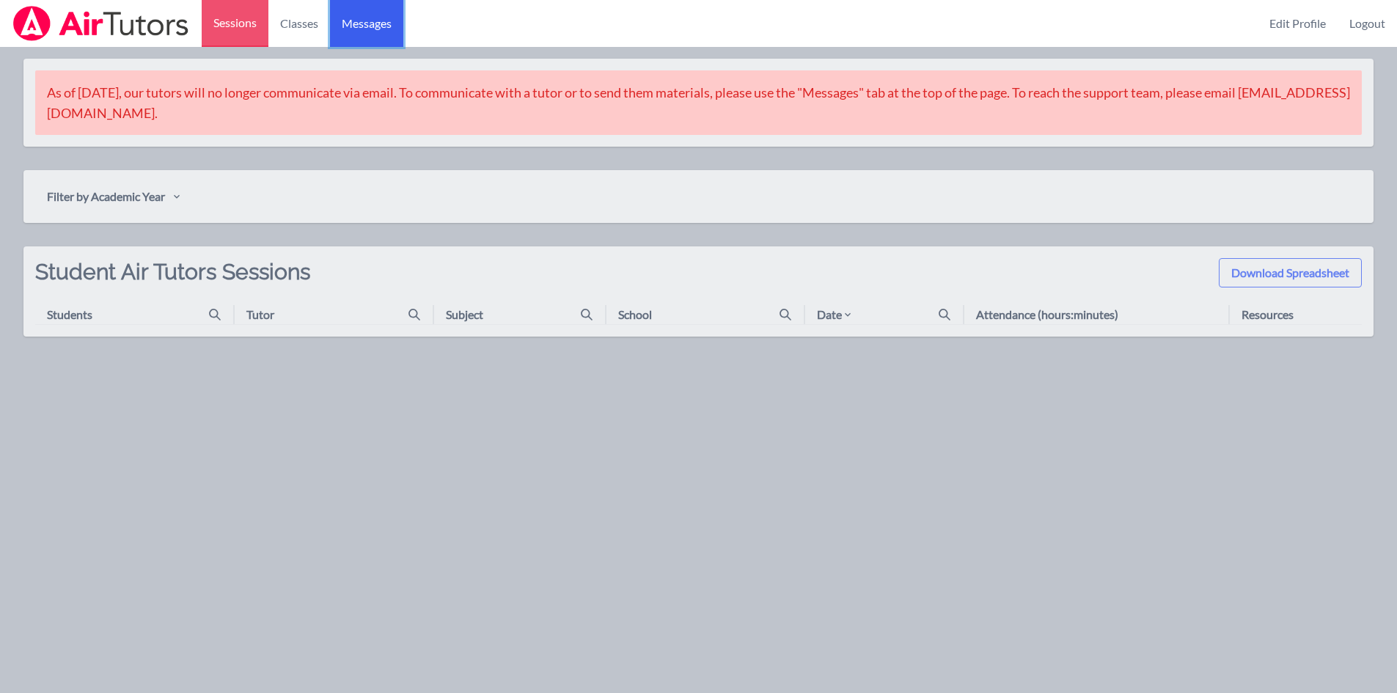 Image resolution: width=1397 pixels, height=693 pixels. I want to click on div: Tutor, so click(260, 315).